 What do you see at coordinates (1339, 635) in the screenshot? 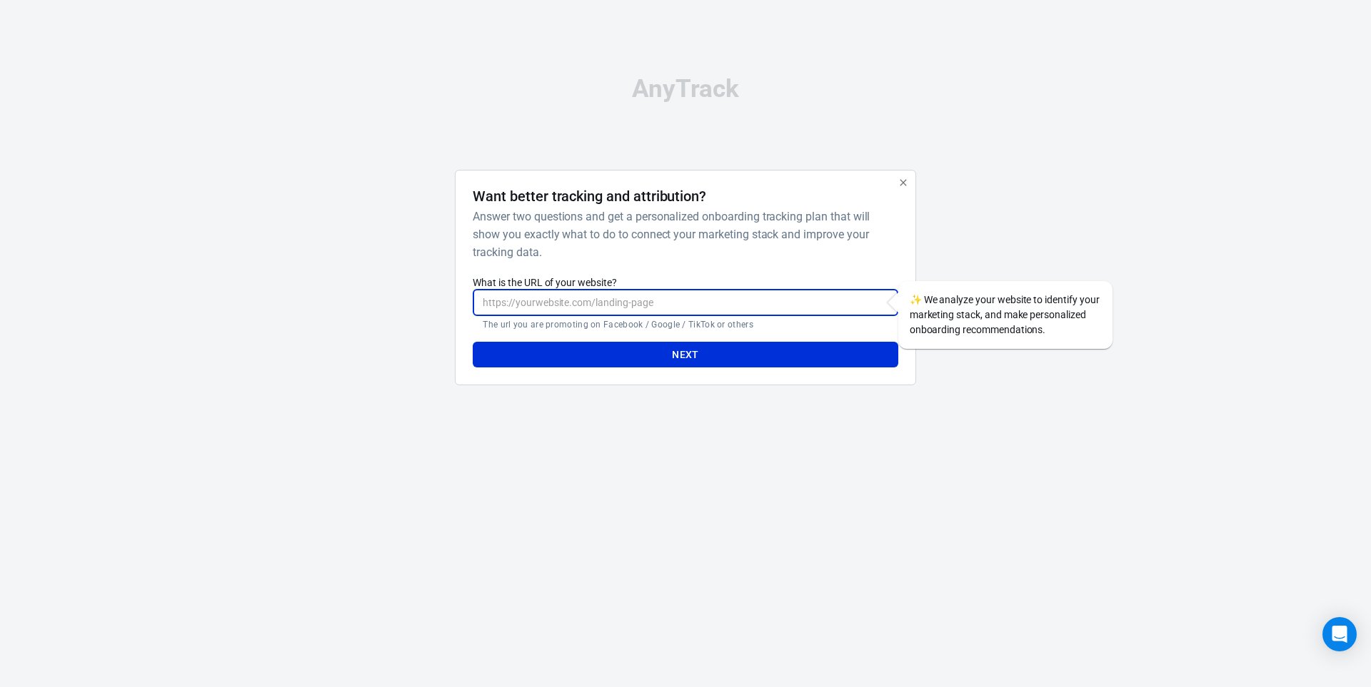
I see `div: Open Intercom Messenger` at bounding box center [1339, 635].